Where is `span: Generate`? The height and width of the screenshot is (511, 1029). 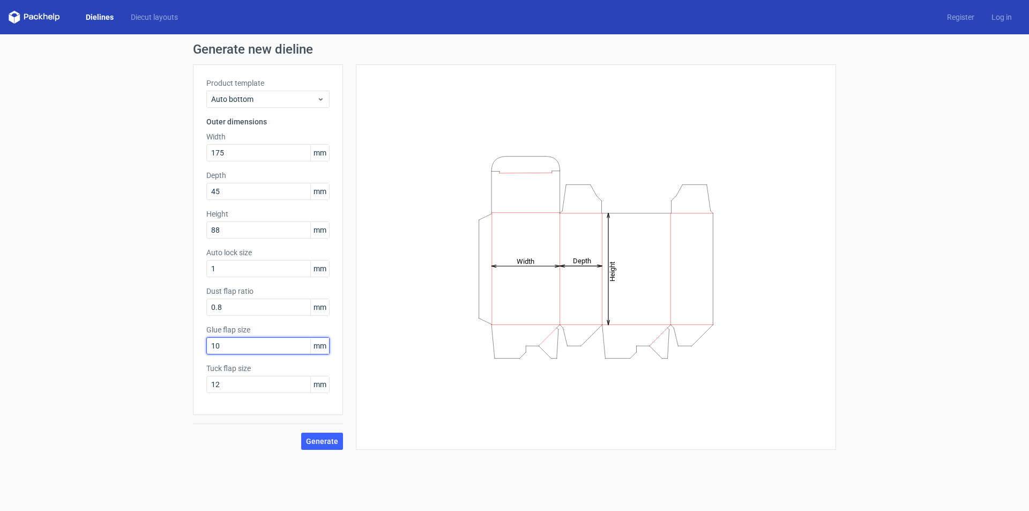
span: Generate is located at coordinates (322, 441).